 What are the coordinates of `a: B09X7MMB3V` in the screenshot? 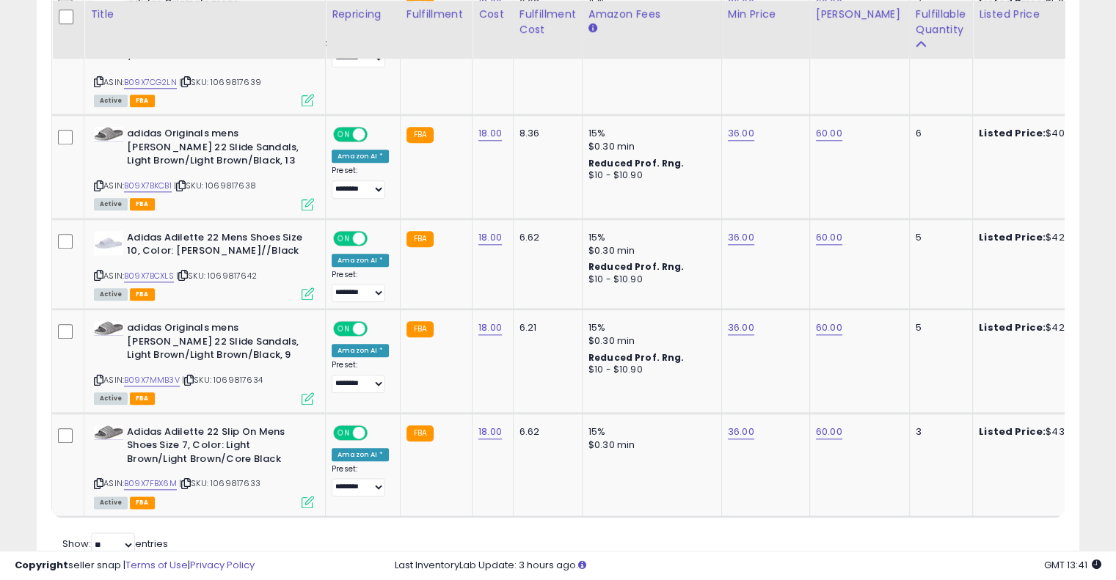 It's located at (152, 380).